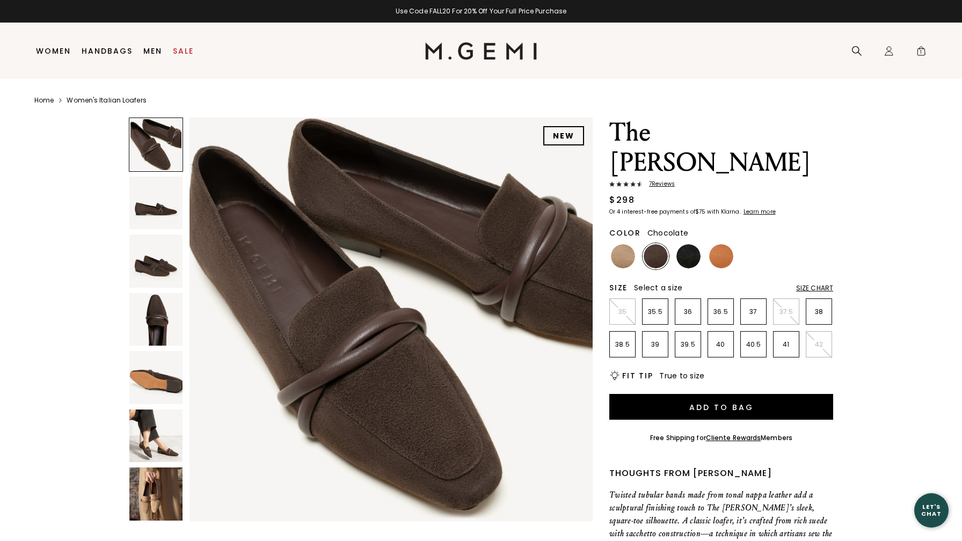 The height and width of the screenshot is (541, 962). I want to click on div: $298, so click(622, 200).